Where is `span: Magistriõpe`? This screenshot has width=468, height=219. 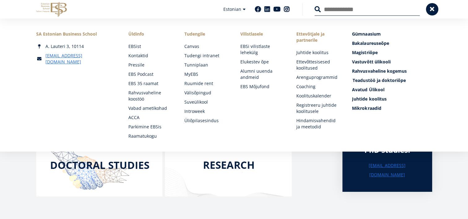 span: Magistriõpe is located at coordinates (365, 52).